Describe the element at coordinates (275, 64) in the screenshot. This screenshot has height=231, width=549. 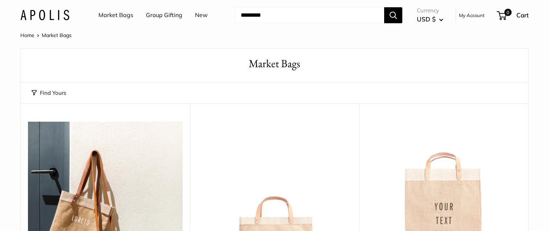
I see `h1: Market Bags` at that location.